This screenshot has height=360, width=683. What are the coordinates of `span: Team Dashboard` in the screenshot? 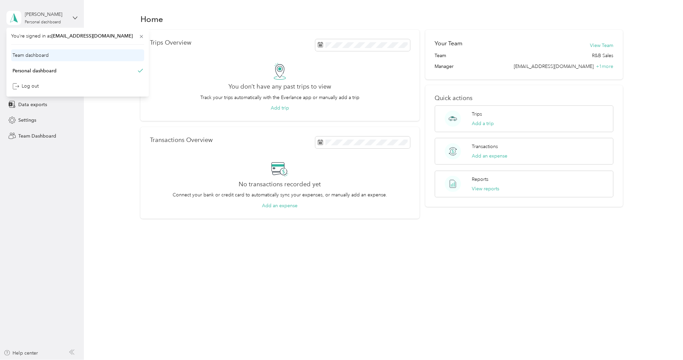 It's located at (37, 136).